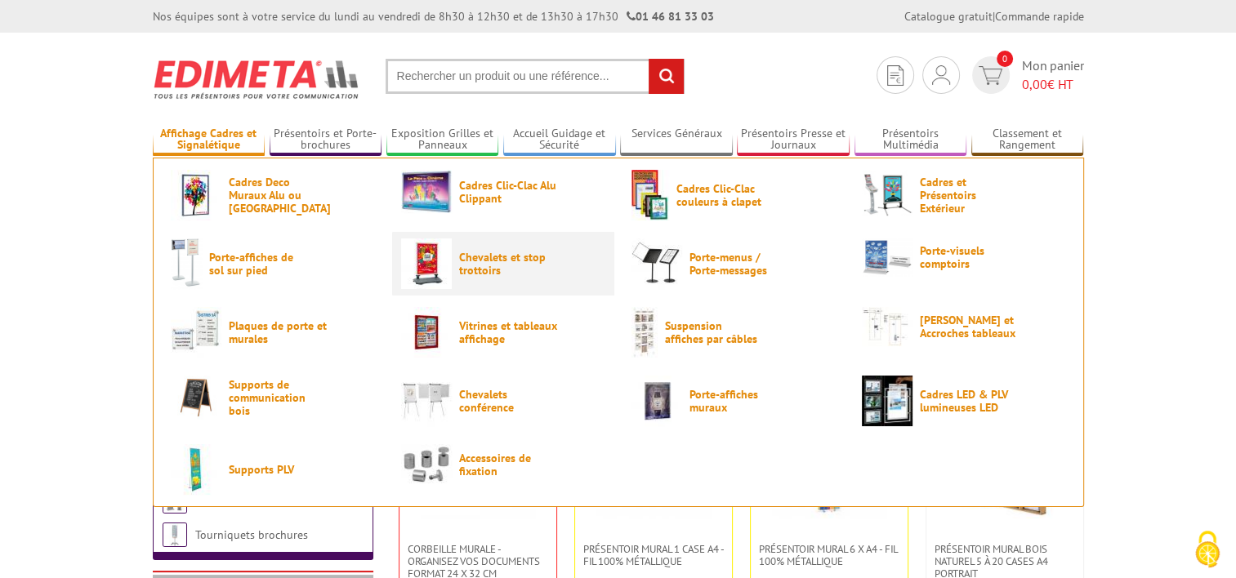 The image size is (1236, 578). I want to click on img: Cadres Clic-Clac couleurs à clapet, so click(650, 195).